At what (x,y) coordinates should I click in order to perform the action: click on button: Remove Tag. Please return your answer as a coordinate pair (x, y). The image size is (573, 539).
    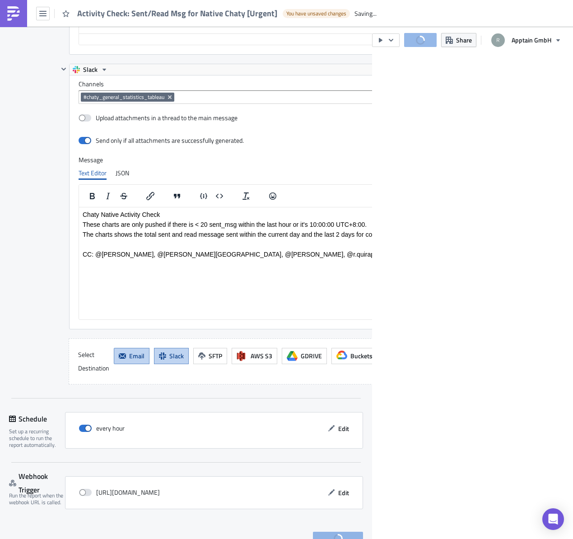
    Looking at the image, I should click on (170, 97).